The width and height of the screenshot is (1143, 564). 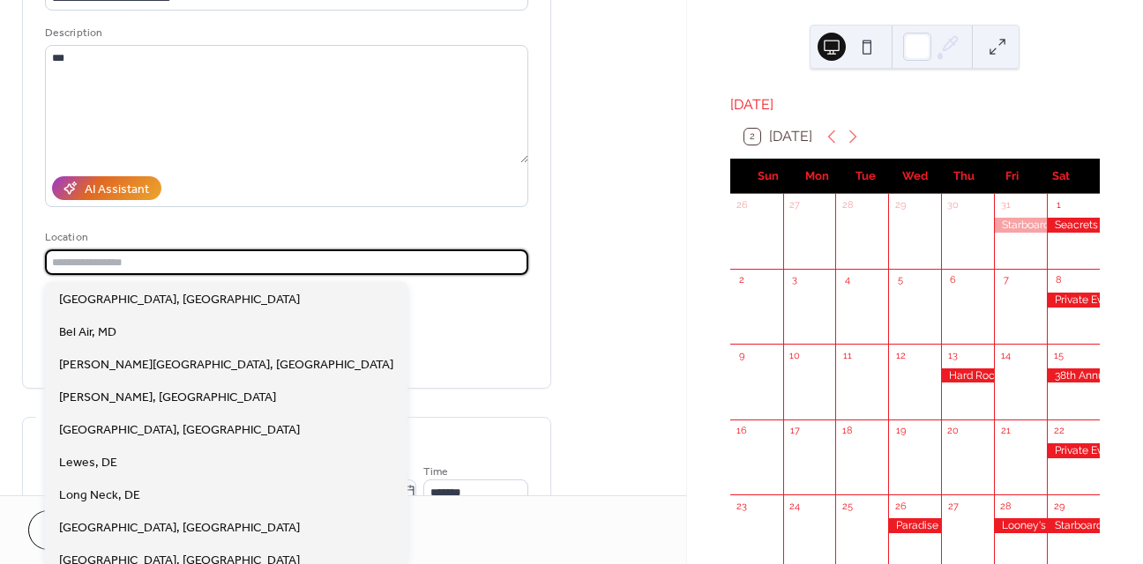 What do you see at coordinates (116, 190) in the screenshot?
I see `div: AI Assistant` at bounding box center [116, 190].